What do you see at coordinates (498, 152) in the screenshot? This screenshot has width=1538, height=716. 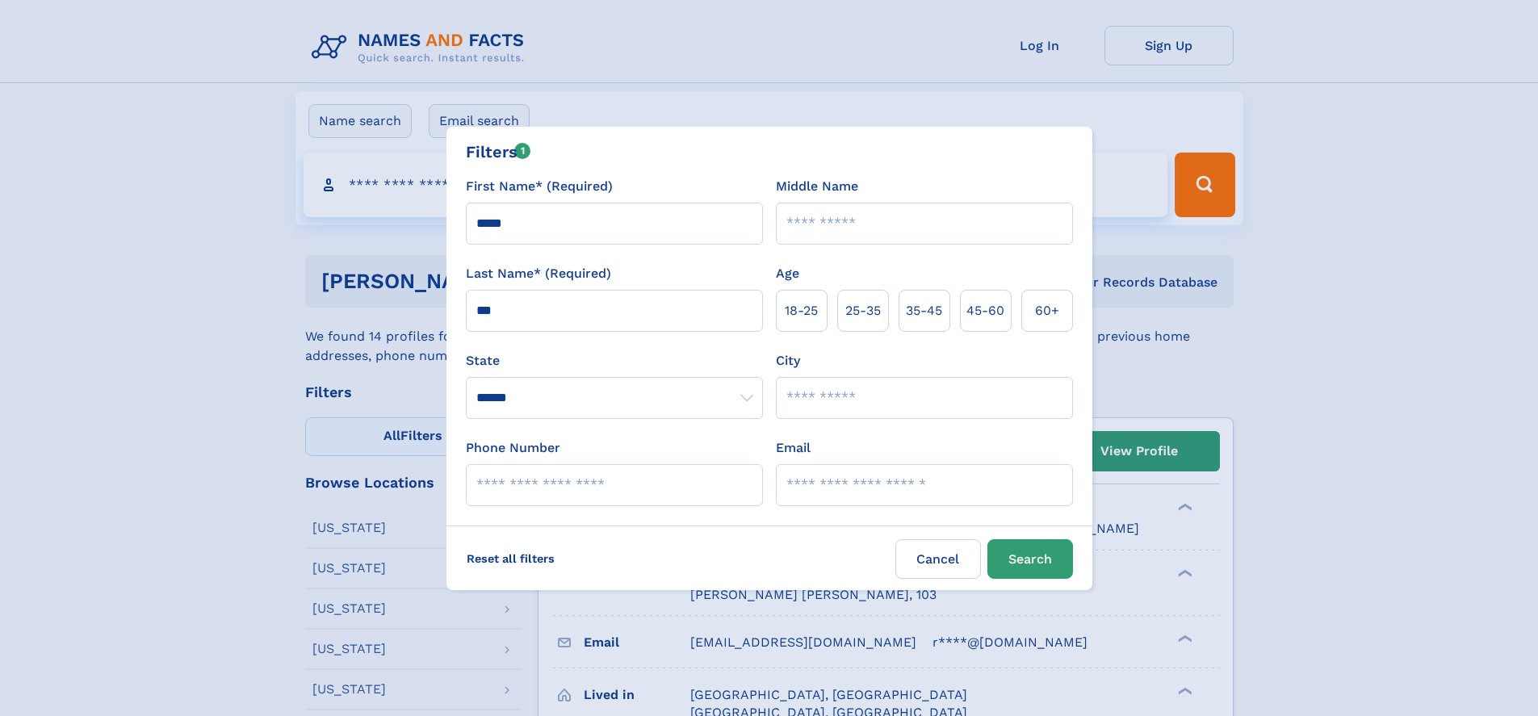 I see `div: Filters` at bounding box center [498, 152].